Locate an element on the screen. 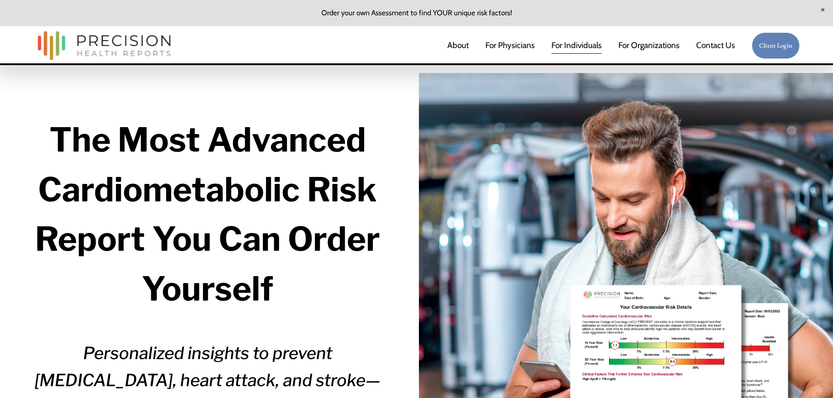 Image resolution: width=833 pixels, height=398 pixels. img: Precision Health Reports is located at coordinates (104, 45).